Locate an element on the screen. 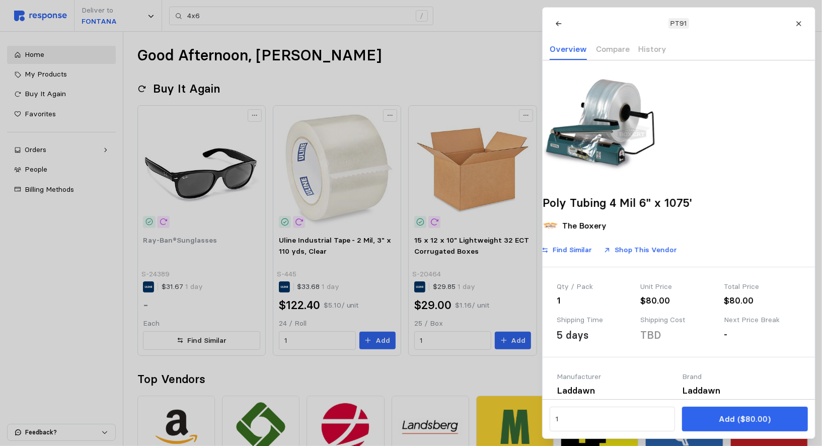  div: Total Price is located at coordinates (762, 287).